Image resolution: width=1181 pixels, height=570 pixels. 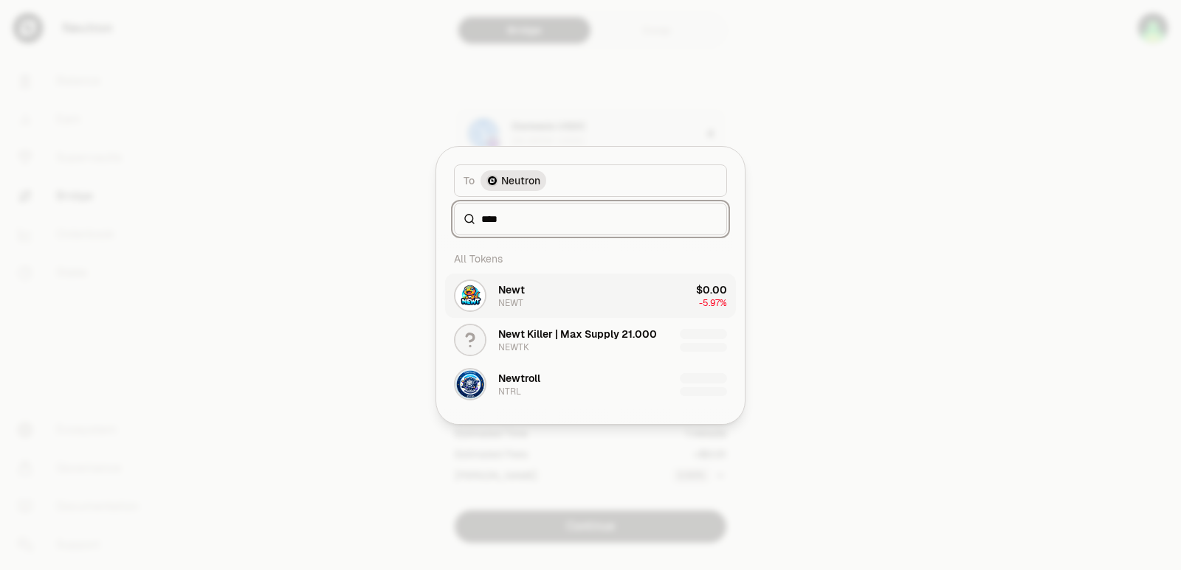 What do you see at coordinates (492, 181) in the screenshot?
I see `img: Neutron Logo` at bounding box center [492, 181].